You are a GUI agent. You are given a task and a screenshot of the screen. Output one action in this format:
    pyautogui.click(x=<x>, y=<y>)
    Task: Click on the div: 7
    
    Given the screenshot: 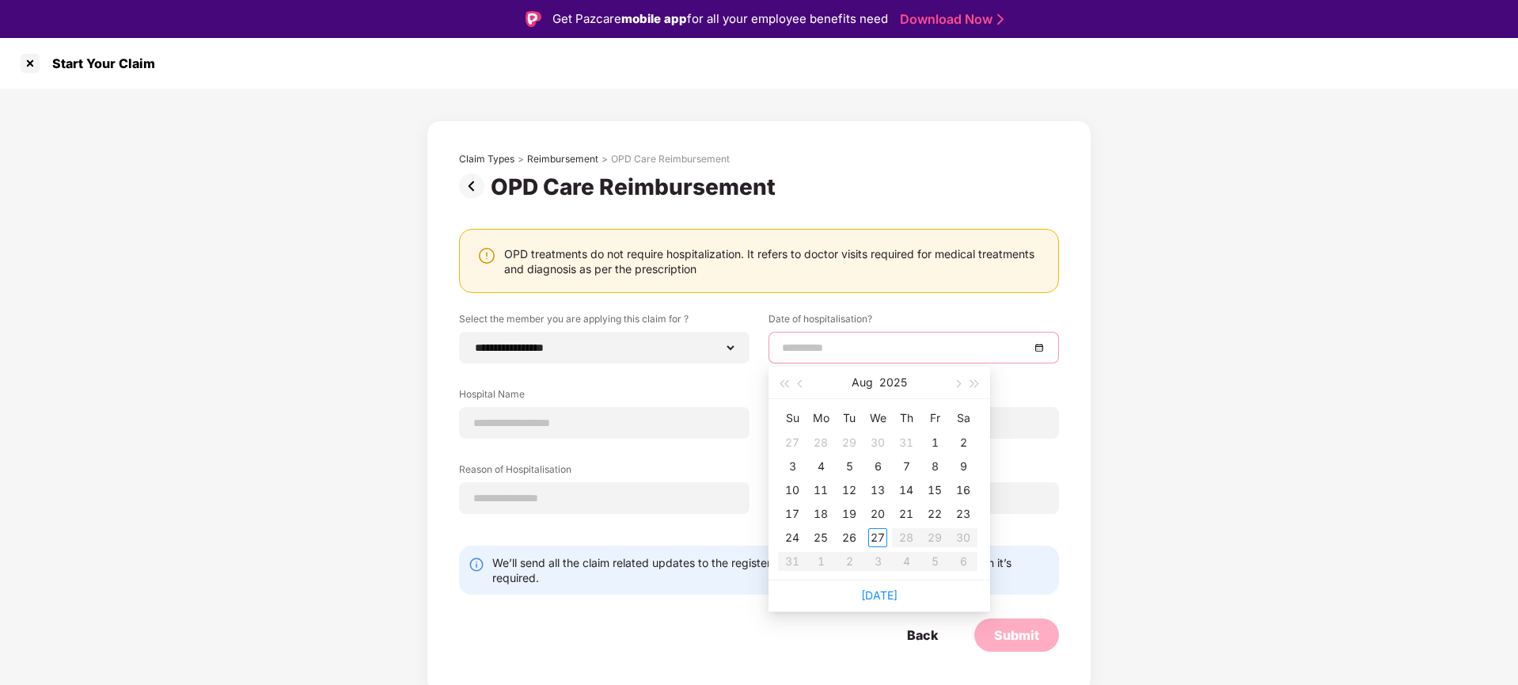 What is the action you would take?
    pyautogui.click(x=906, y=466)
    